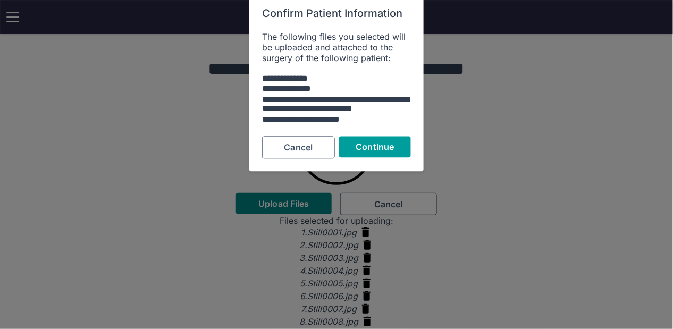  Describe the element at coordinates (298, 147) in the screenshot. I see `button: Cancel` at that location.